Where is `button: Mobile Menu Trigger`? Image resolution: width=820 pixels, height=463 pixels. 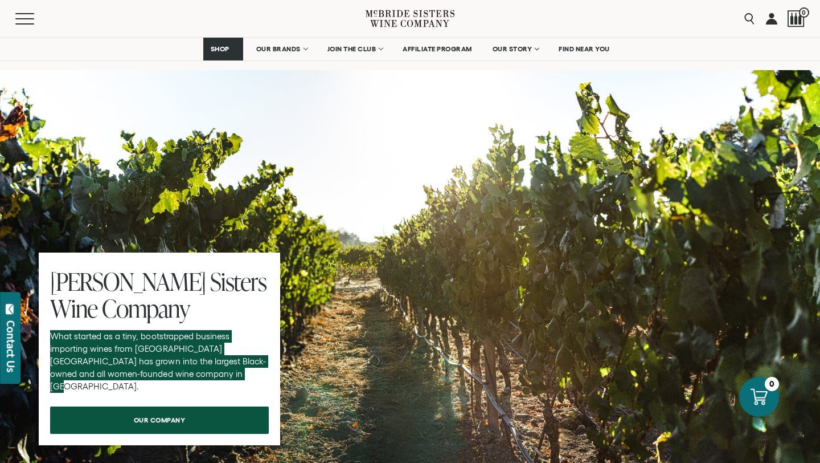
button: Mobile Menu Trigger is located at coordinates (36, 19).